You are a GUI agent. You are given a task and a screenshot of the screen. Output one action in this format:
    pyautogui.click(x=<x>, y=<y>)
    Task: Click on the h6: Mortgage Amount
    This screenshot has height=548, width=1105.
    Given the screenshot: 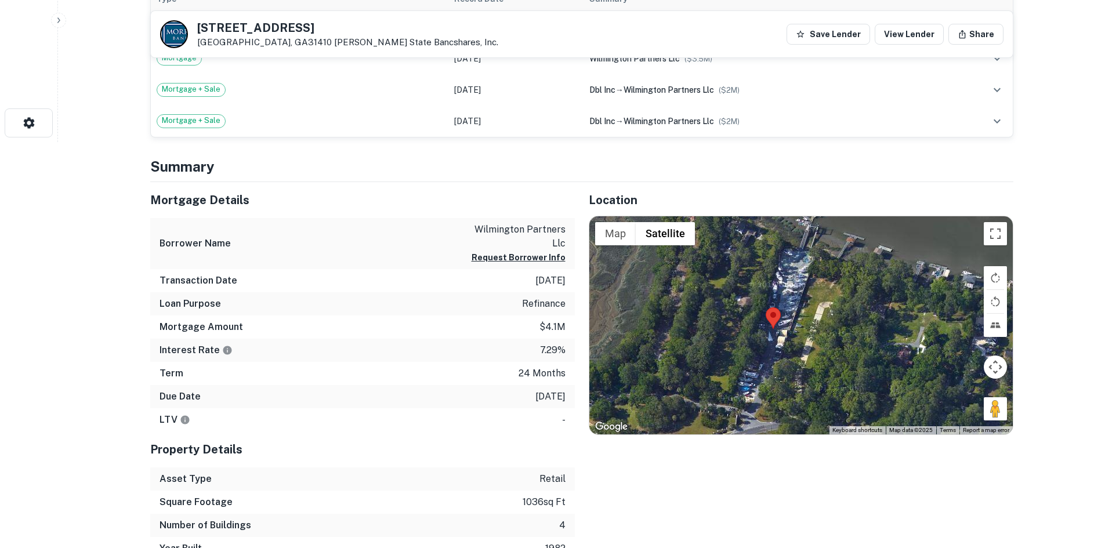 What is the action you would take?
    pyautogui.click(x=201, y=327)
    